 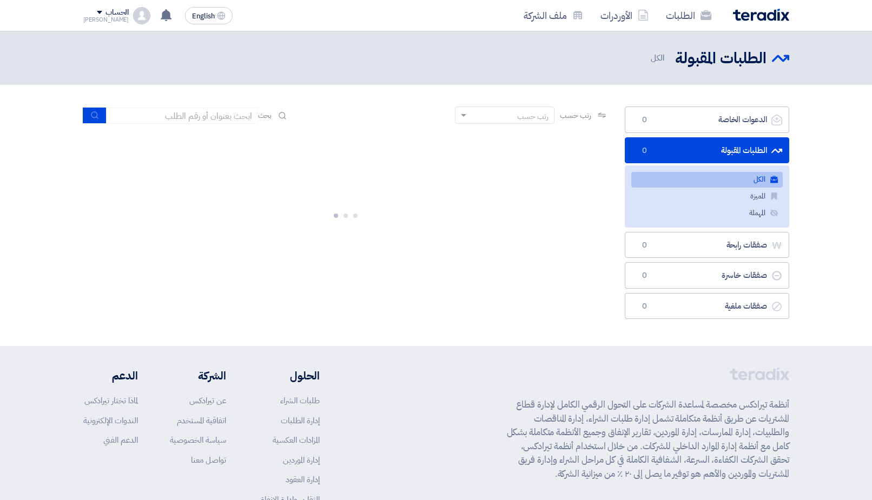 I want to click on a: المهملة, so click(x=707, y=213).